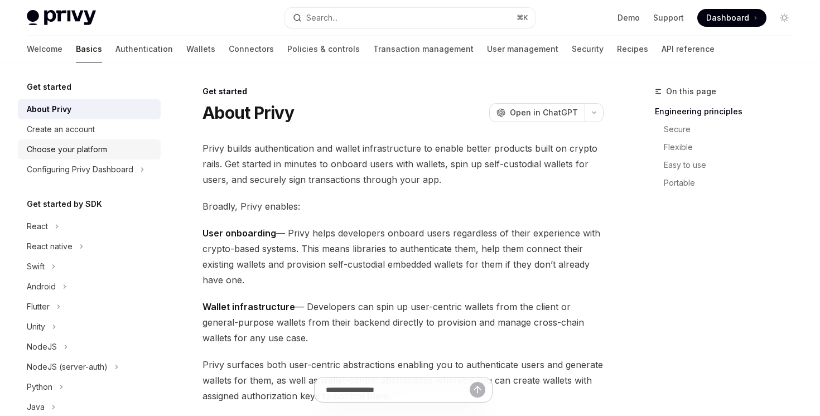 The image size is (820, 416). Describe the element at coordinates (144, 49) in the screenshot. I see `a: Authentication` at that location.